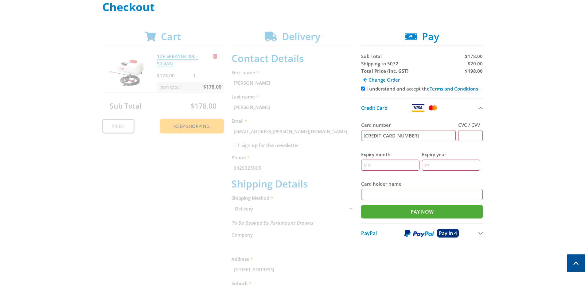  I want to click on span: Credit Card, so click(374, 108).